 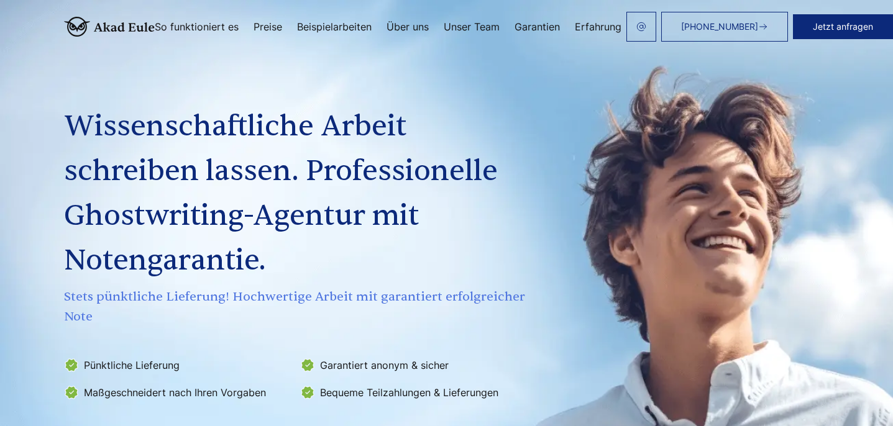 What do you see at coordinates (414, 393) in the screenshot?
I see `li: Bequeme Teilzahlungen & Lieferungen` at bounding box center [414, 393].